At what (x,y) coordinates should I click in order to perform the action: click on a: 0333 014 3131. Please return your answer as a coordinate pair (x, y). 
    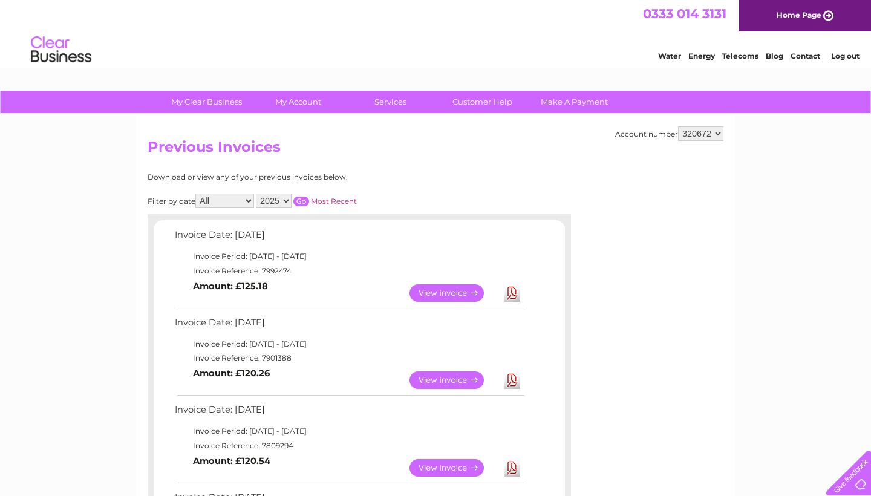
    Looking at the image, I should click on (684, 13).